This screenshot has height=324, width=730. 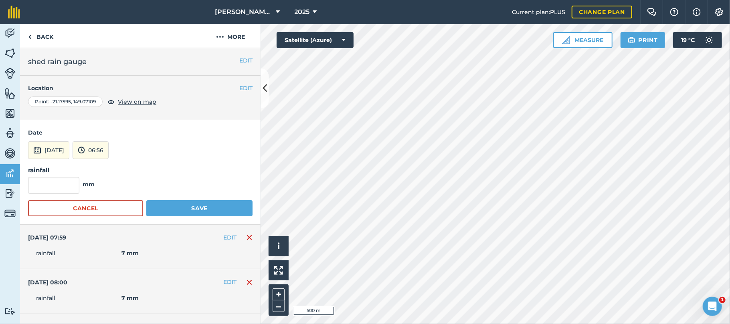 What do you see at coordinates (91, 150) in the screenshot?
I see `button: 06:56` at bounding box center [91, 150].